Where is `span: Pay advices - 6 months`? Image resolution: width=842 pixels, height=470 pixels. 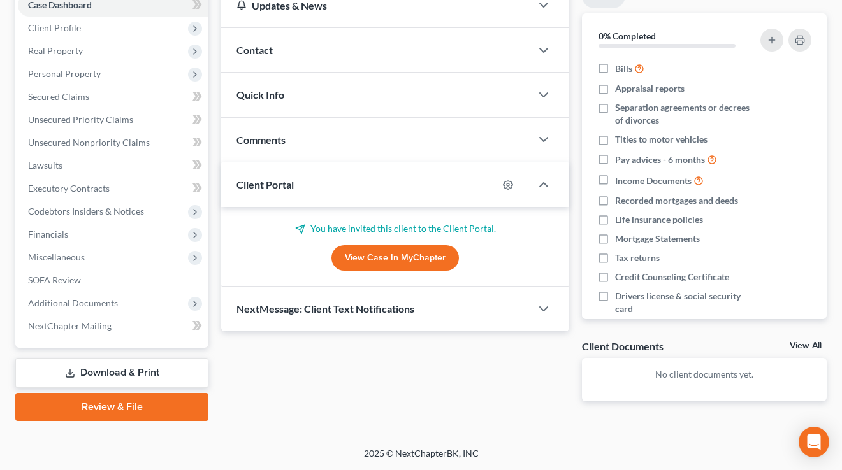 span: Pay advices - 6 months is located at coordinates (660, 160).